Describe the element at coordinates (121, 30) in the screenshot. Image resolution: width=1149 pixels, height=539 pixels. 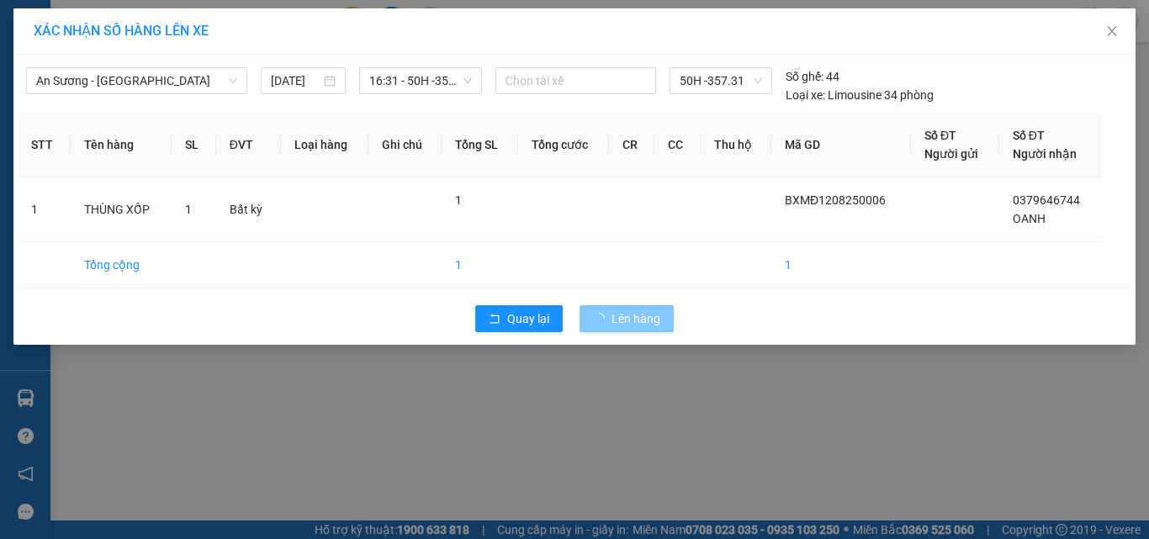
I see `span: XÁC NHẬN SỐ HÀNG LÊN XE` at that location.